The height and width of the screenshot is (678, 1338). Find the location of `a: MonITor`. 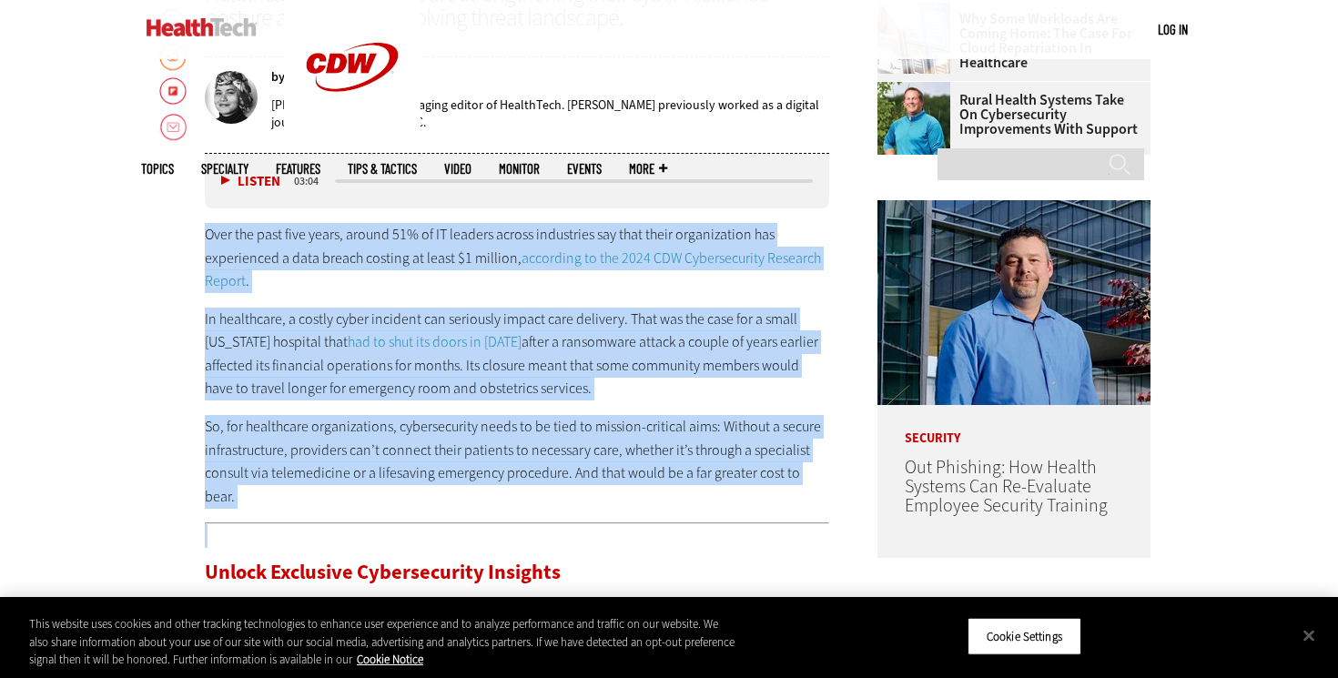

a: MonITor is located at coordinates (519, 168).